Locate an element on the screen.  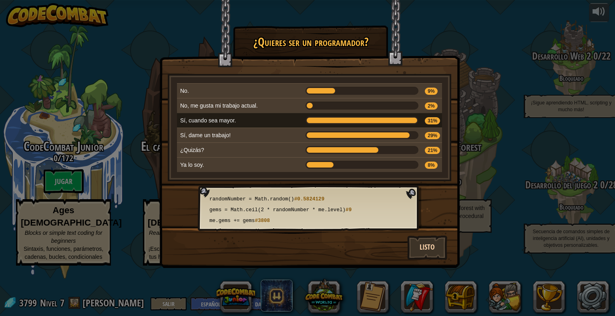
p: ¿Quizás? is located at coordinates (239, 150).